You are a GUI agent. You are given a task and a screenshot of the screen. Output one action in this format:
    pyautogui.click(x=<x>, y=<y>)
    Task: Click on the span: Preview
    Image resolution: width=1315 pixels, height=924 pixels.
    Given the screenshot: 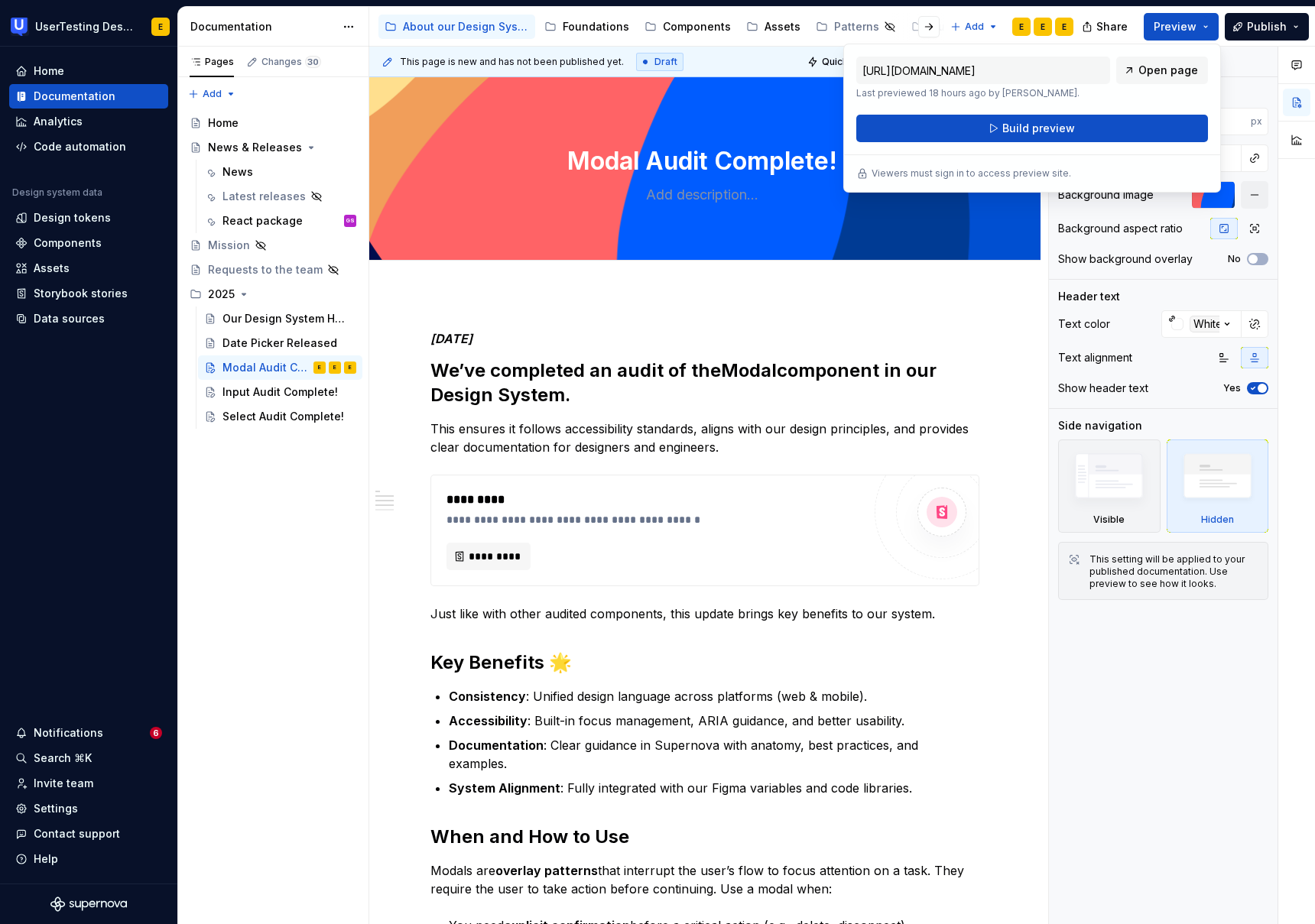 What is the action you would take?
    pyautogui.click(x=1174, y=27)
    